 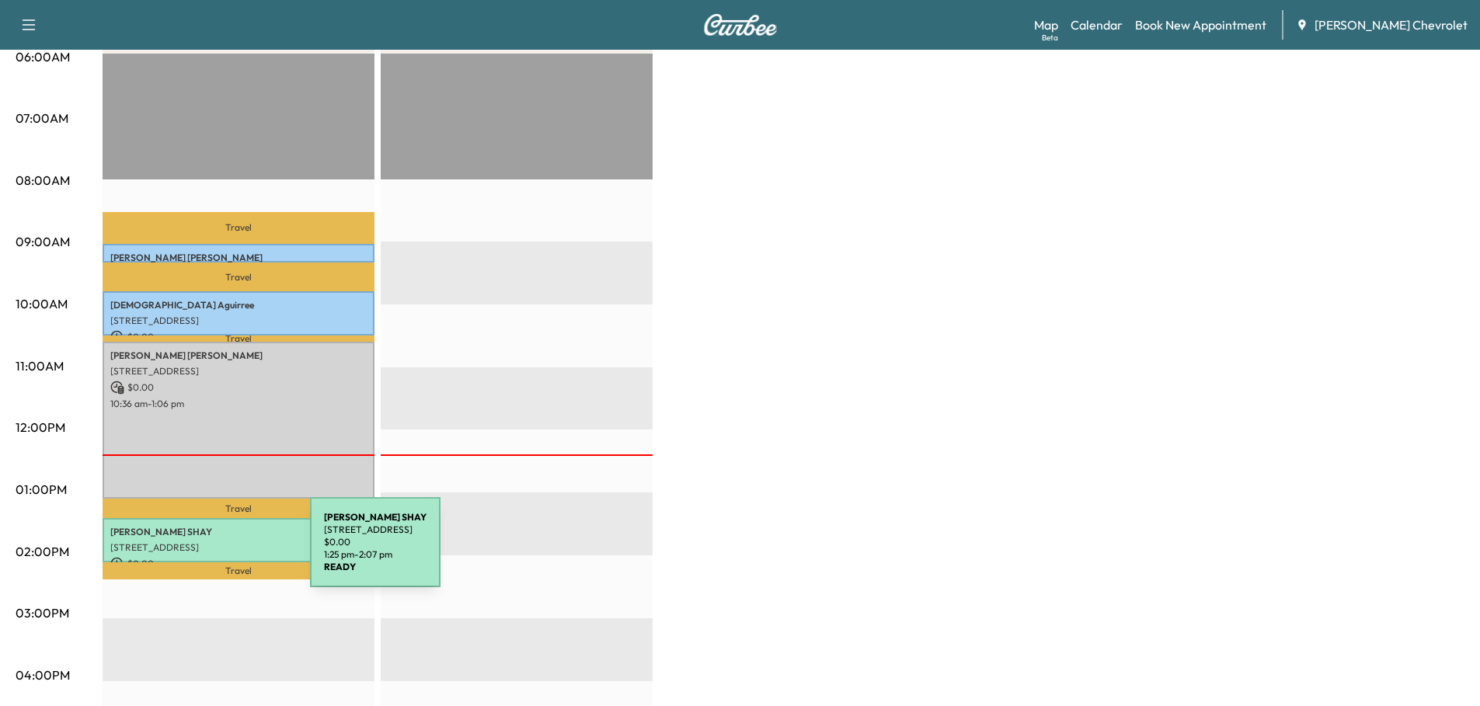 I want to click on a: MapBeta, so click(x=1046, y=25).